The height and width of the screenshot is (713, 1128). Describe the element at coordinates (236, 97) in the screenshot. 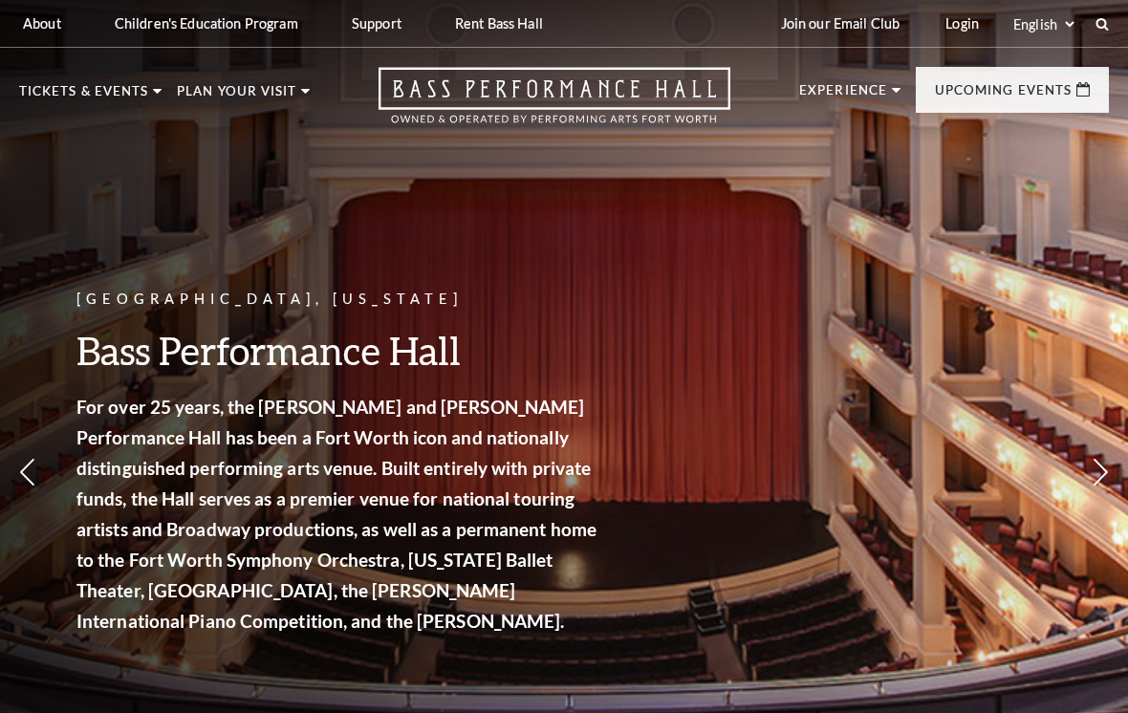

I see `p: Plan Your Visit` at that location.